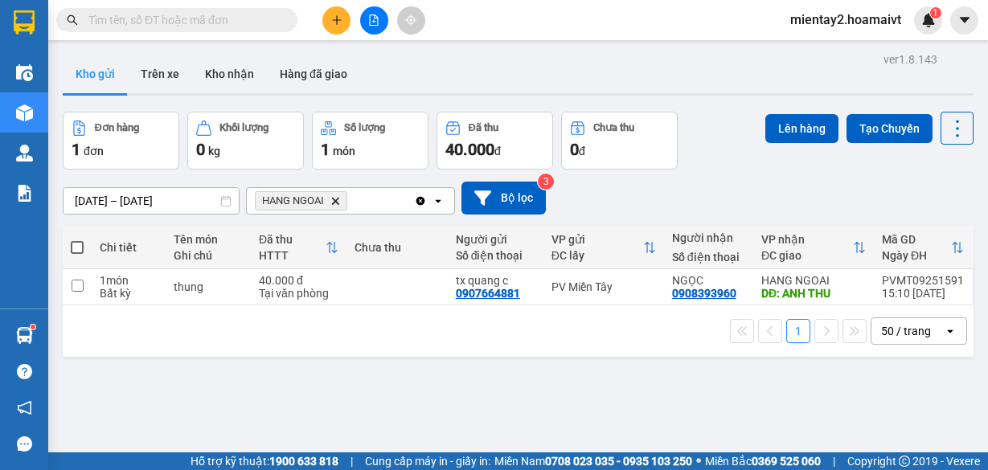 Image resolution: width=988 pixels, height=470 pixels. I want to click on span: món, so click(344, 151).